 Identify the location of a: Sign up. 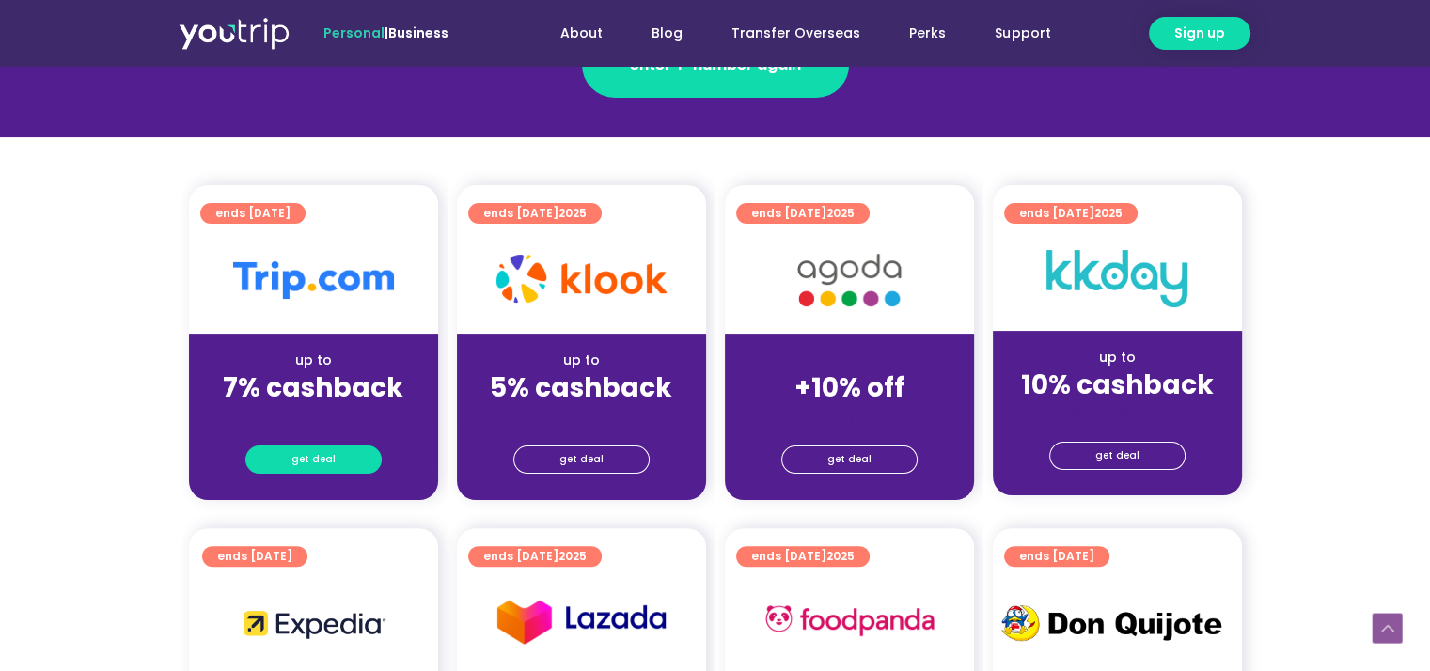
(1200, 33).